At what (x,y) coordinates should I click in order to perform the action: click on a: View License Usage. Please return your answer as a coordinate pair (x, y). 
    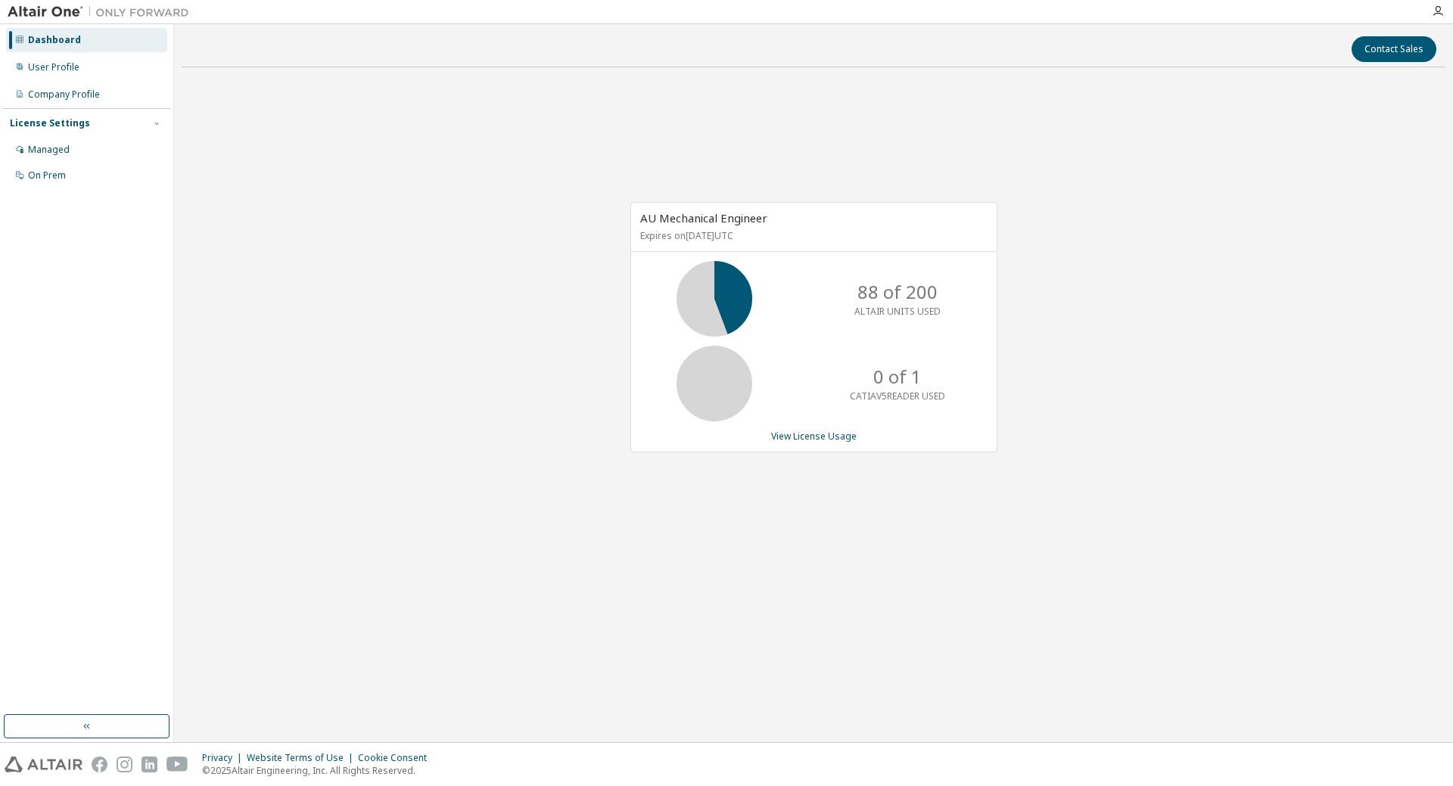
    Looking at the image, I should click on (813, 436).